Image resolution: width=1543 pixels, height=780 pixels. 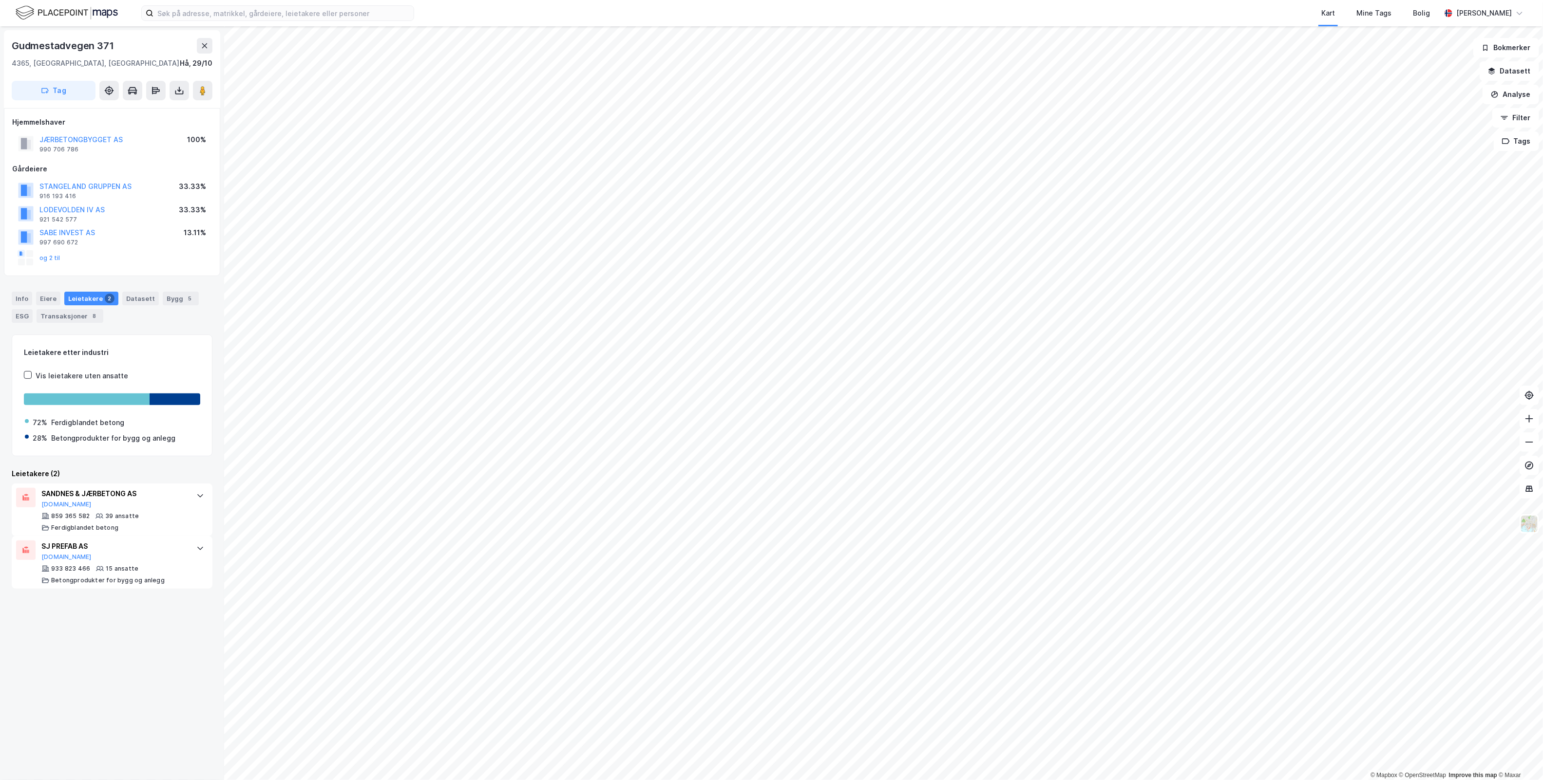 What do you see at coordinates (82, 376) in the screenshot?
I see `div: Vis leietakere uten ansatte` at bounding box center [82, 376].